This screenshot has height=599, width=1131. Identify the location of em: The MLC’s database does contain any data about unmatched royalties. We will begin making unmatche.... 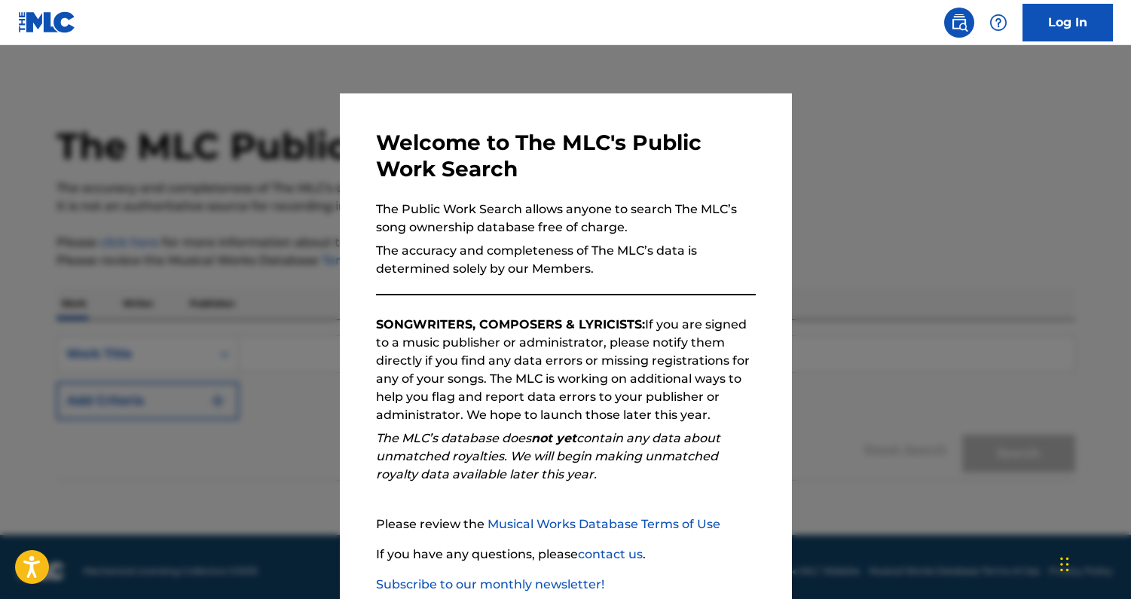
(548, 456).